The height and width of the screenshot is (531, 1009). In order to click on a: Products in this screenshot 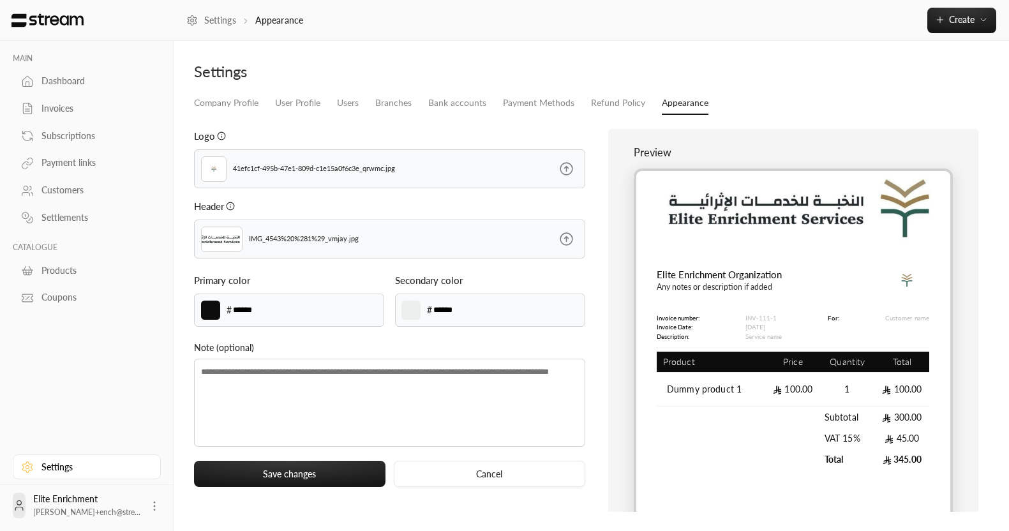, I will do `click(87, 270)`.